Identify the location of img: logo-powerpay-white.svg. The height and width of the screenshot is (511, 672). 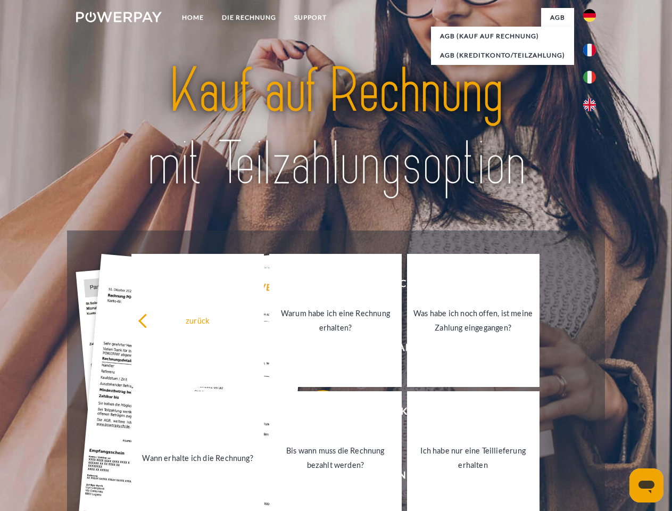
(119, 17).